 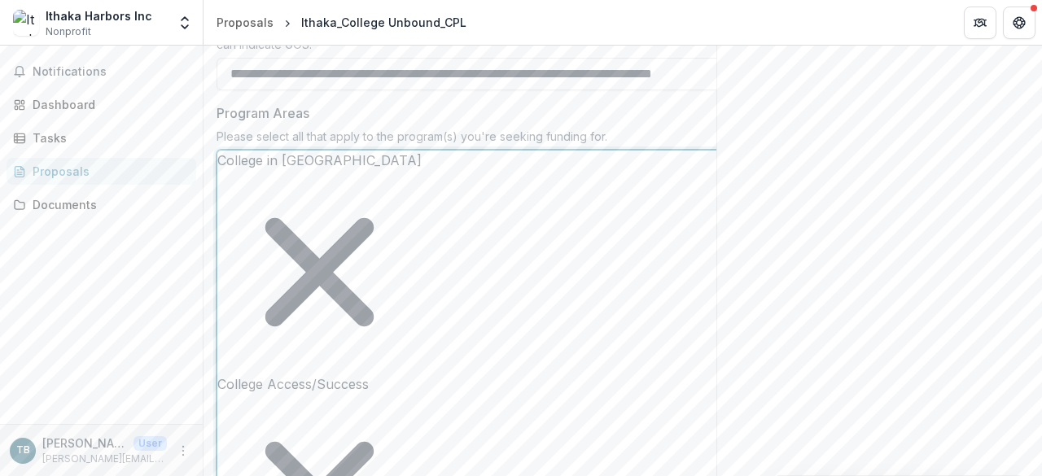 What do you see at coordinates (23, 450) in the screenshot?
I see `div: Tommaso Bardelli` at bounding box center [23, 450].